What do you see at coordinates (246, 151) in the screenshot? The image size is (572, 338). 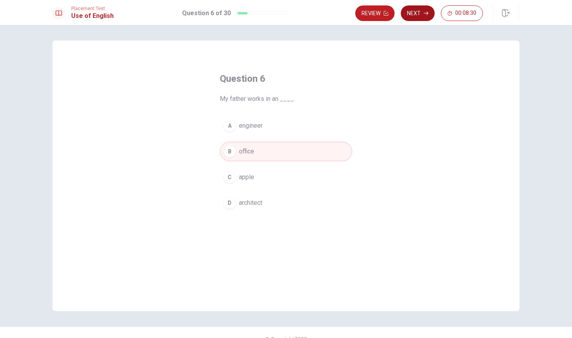 I see `span: office` at bounding box center [246, 151].